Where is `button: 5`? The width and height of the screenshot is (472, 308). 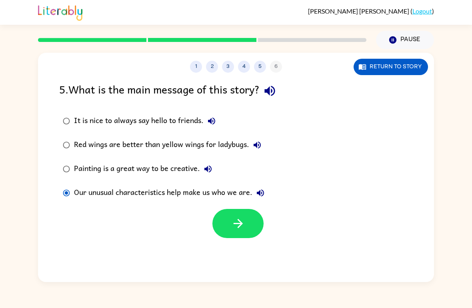 button: 5 is located at coordinates (260, 67).